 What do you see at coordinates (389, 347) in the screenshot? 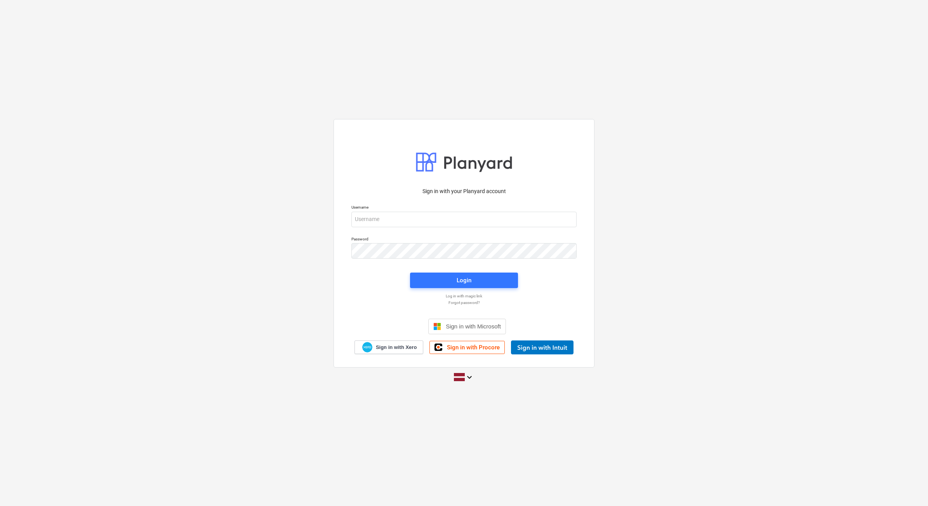
I see `a: Sign in with Xero` at bounding box center [389, 347].